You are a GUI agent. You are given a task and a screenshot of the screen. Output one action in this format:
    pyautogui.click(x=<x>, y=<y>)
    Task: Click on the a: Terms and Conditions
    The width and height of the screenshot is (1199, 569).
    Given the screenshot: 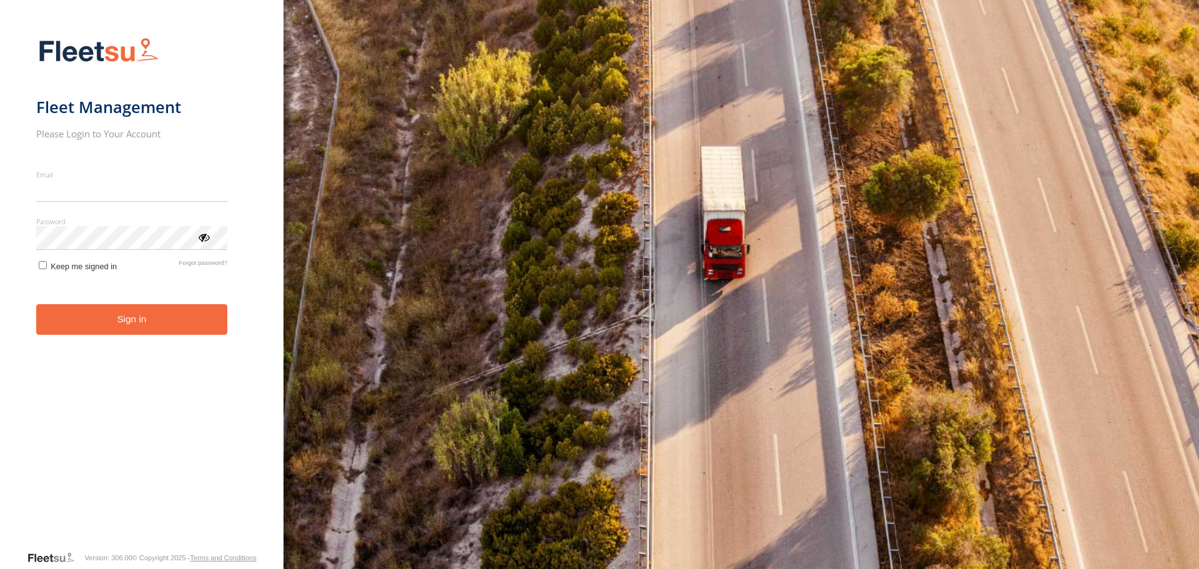 What is the action you would take?
    pyautogui.click(x=223, y=558)
    